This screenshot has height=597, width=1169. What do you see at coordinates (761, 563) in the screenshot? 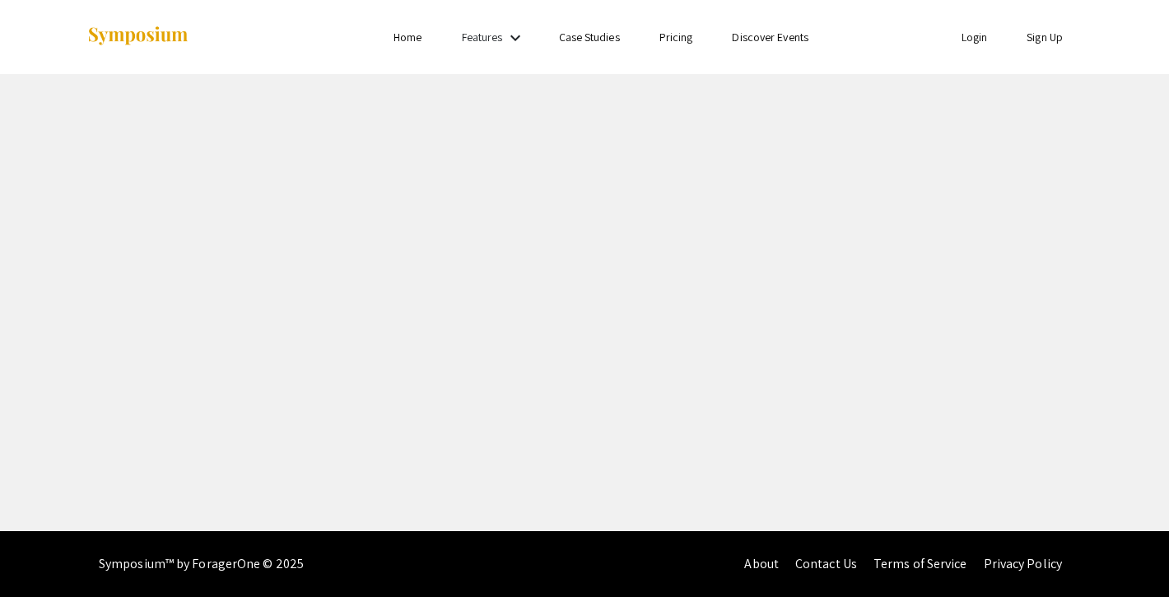
I see `a: About` at bounding box center [761, 563].